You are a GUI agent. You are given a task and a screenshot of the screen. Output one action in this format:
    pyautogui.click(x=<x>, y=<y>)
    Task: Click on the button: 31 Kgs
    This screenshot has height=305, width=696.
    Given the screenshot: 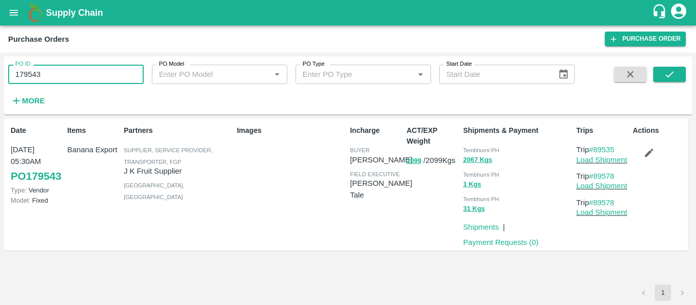 What is the action you would take?
    pyautogui.click(x=474, y=209)
    